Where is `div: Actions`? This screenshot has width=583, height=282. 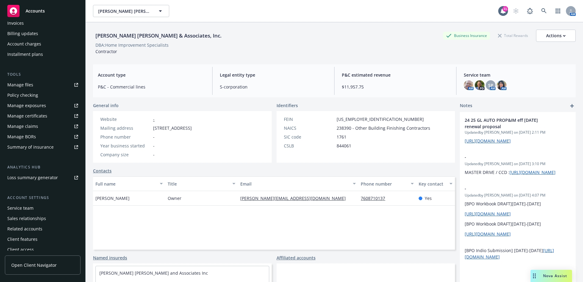
div: Actions is located at coordinates (556, 36).